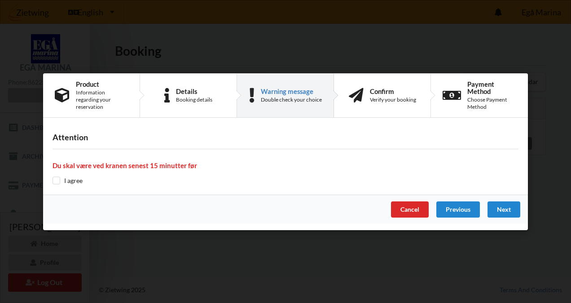 The image size is (571, 303). I want to click on div: Warning message, so click(291, 91).